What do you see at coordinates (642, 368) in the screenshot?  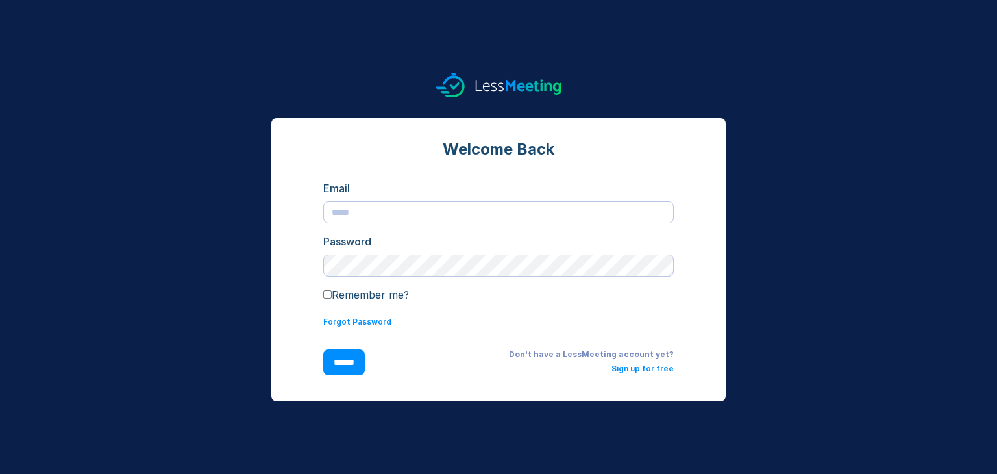 I see `a: Sign up for free` at bounding box center [642, 368].